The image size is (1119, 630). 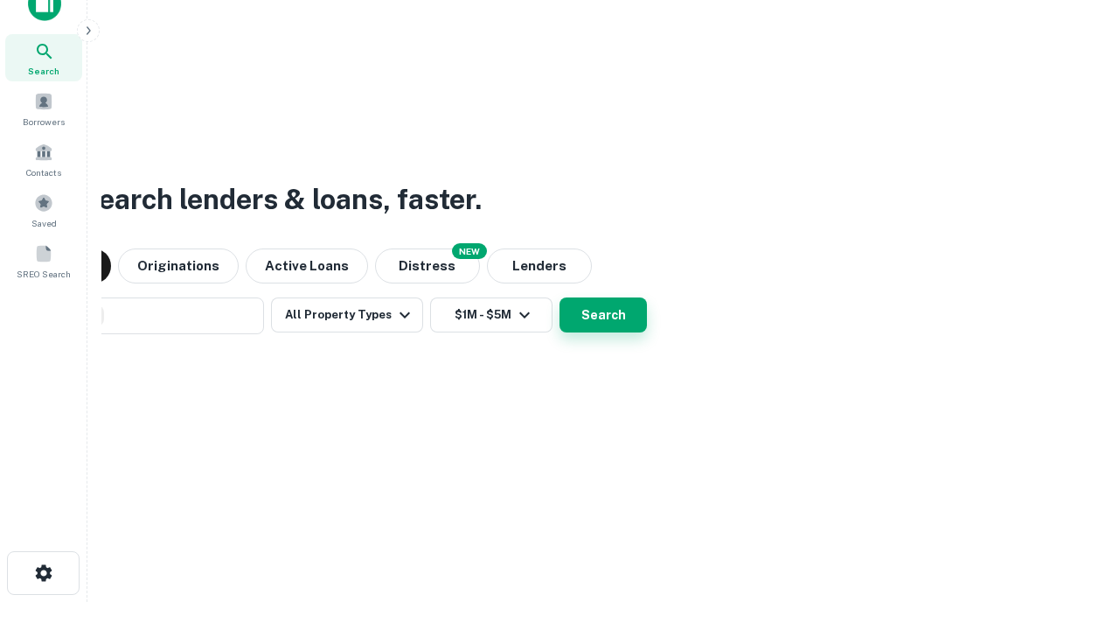 What do you see at coordinates (44, 58) in the screenshot?
I see `div: Search` at bounding box center [44, 58].